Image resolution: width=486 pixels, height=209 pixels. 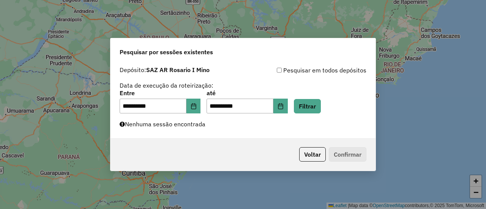 I want to click on label: Data de execução da roteirização:, so click(x=166, y=85).